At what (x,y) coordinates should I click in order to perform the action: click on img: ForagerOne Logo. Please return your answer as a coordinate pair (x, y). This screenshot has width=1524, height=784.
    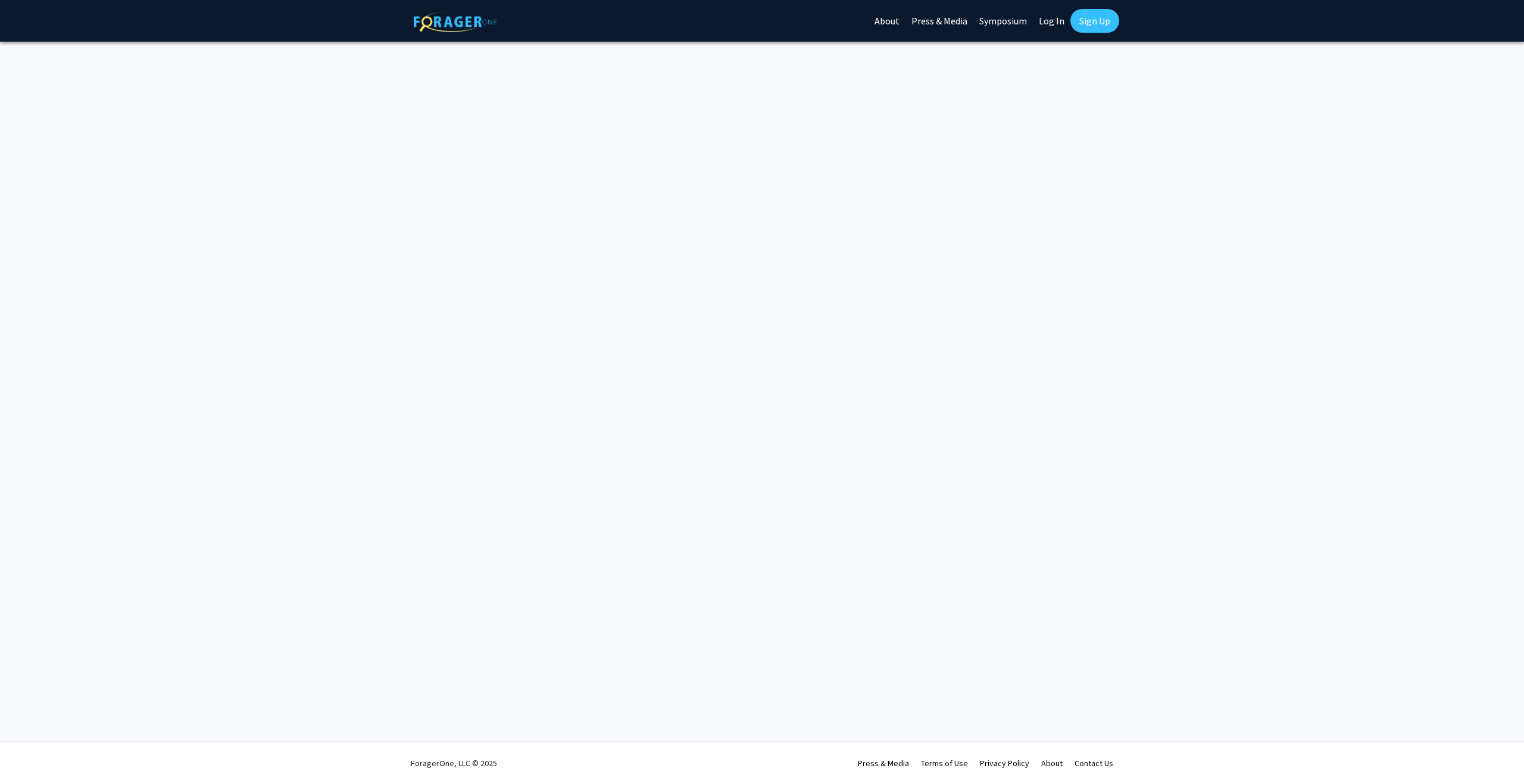
    Looking at the image, I should click on (455, 21).